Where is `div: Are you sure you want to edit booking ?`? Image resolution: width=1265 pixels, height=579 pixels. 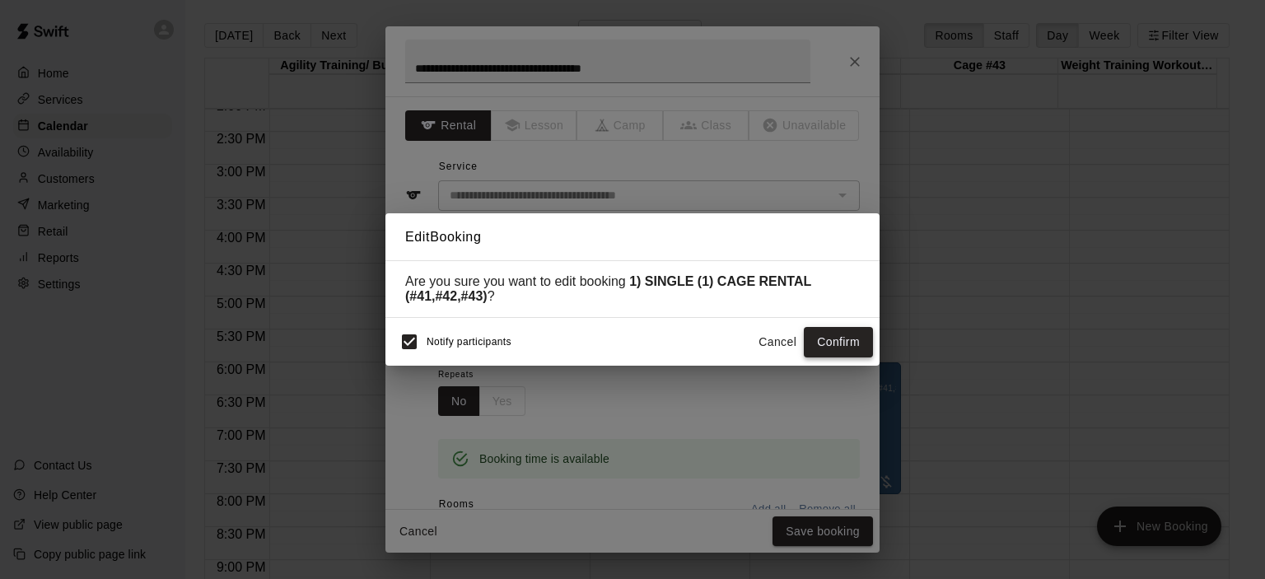 div: Are you sure you want to edit booking ? is located at coordinates (633, 289).